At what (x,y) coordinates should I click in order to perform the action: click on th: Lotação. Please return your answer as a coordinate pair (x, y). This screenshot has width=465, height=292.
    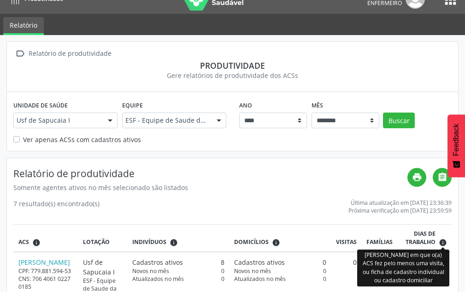
    Looking at the image, I should click on (102, 238).